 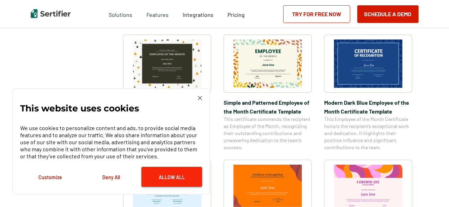 I want to click on a: Simple and Patterned Employee of the Month Certificate TemplateSimple and Patterned Employee of t..., so click(x=268, y=93).